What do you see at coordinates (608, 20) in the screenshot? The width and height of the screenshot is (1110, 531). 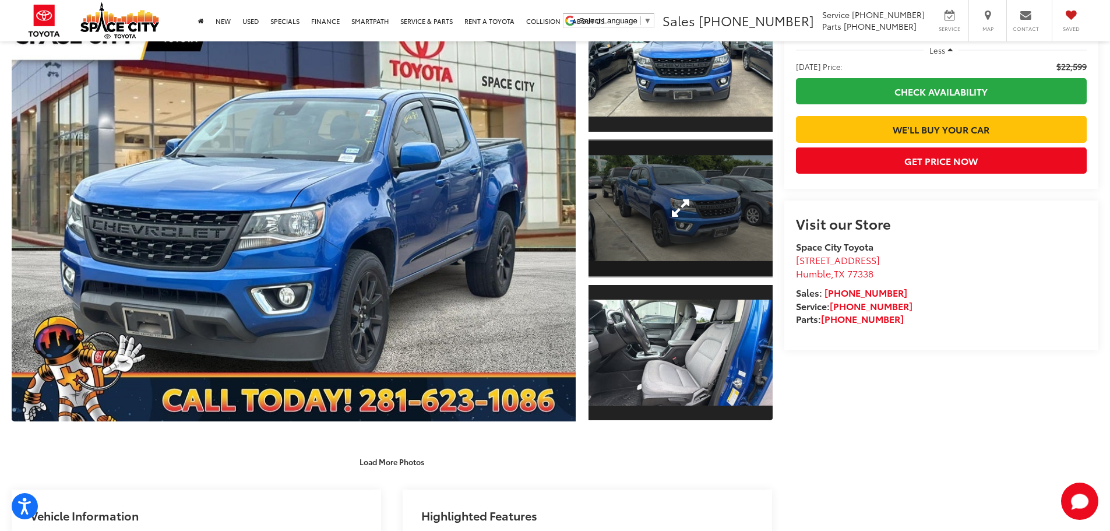 I see `span: Select Language` at bounding box center [608, 20].